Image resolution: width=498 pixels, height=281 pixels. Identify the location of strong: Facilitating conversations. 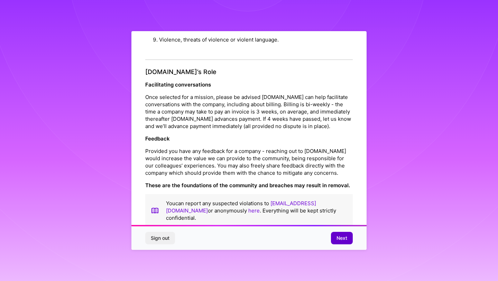
(178, 84).